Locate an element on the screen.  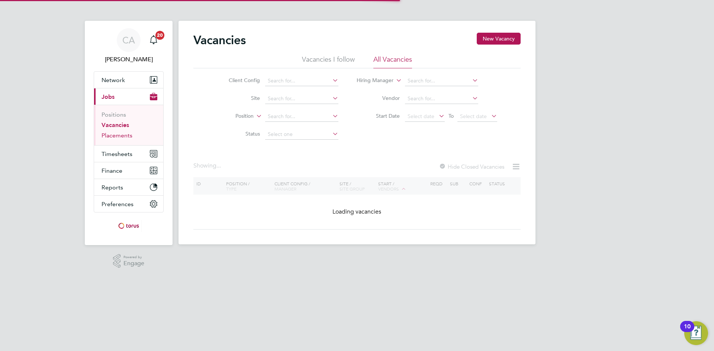
a: Positions is located at coordinates (114, 115).